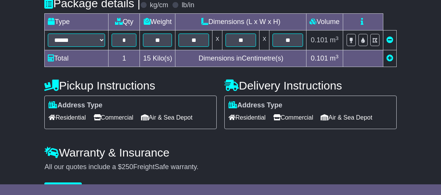 The height and width of the screenshot is (195, 441). Describe the element at coordinates (240, 22) in the screenshot. I see `td: Dimensions (L x W x H)` at that location.